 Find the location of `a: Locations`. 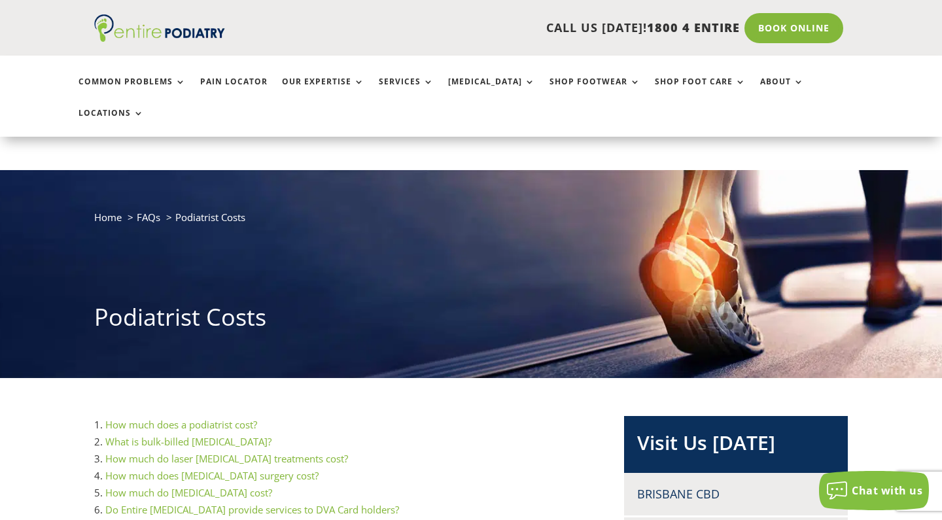

a: Locations is located at coordinates (111, 122).